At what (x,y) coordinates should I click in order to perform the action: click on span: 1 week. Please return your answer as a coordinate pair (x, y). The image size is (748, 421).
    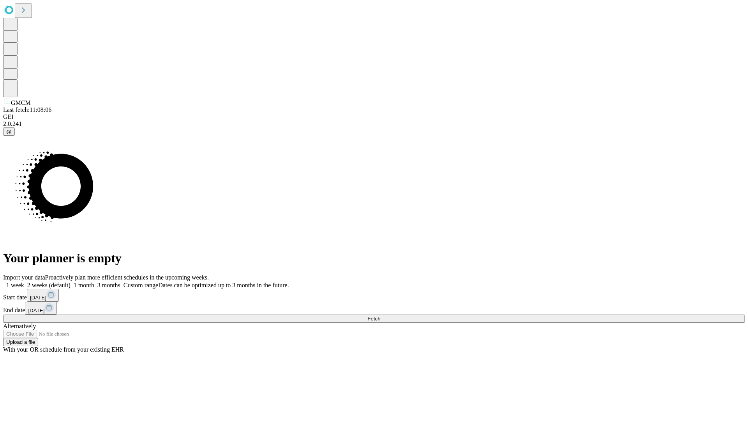
    Looking at the image, I should click on (15, 285).